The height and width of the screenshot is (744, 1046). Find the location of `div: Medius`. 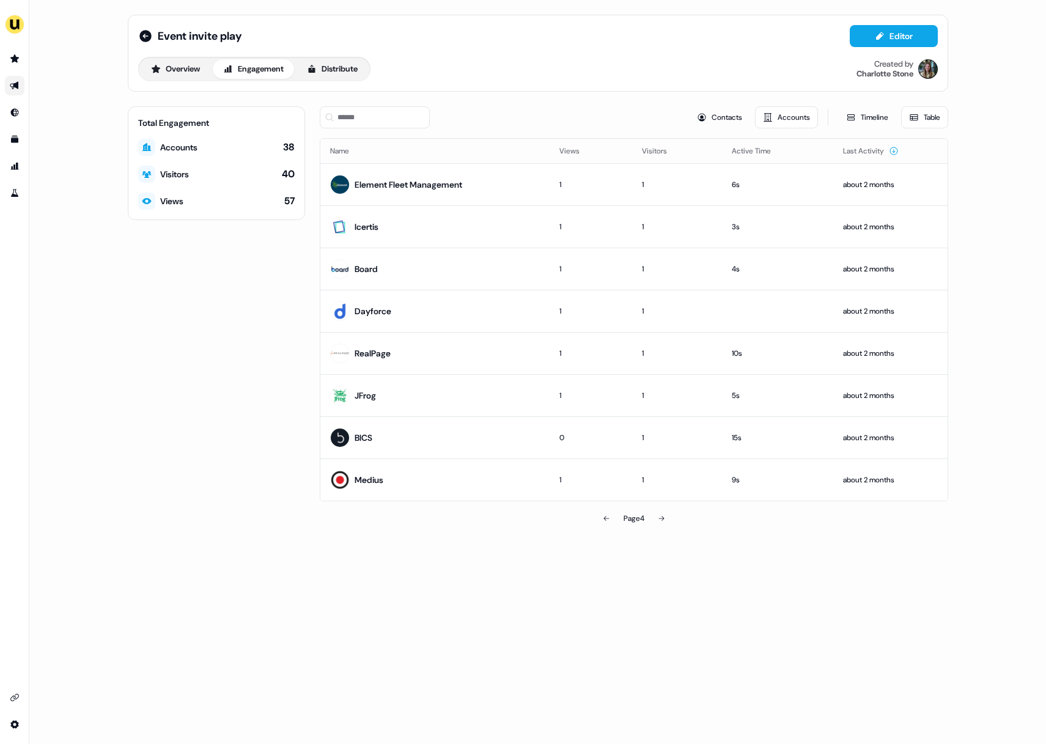

div: Medius is located at coordinates (369, 480).